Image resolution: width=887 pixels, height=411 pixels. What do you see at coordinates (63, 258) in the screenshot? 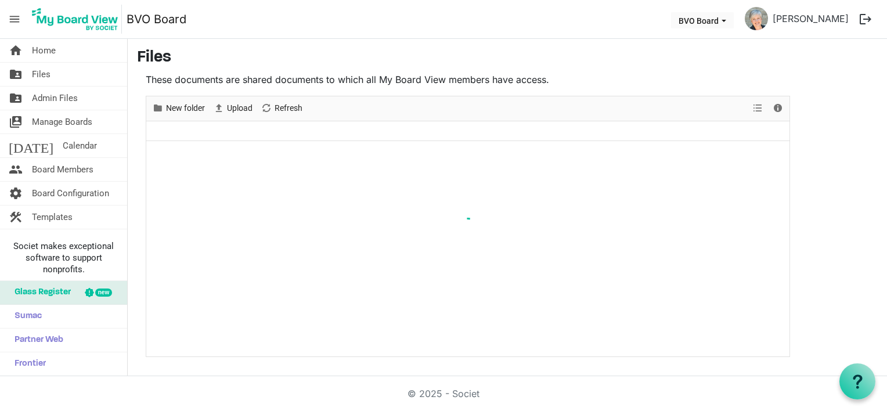
I see `span: Societ makes exceptional software to support nonprofits.` at bounding box center [63, 258].